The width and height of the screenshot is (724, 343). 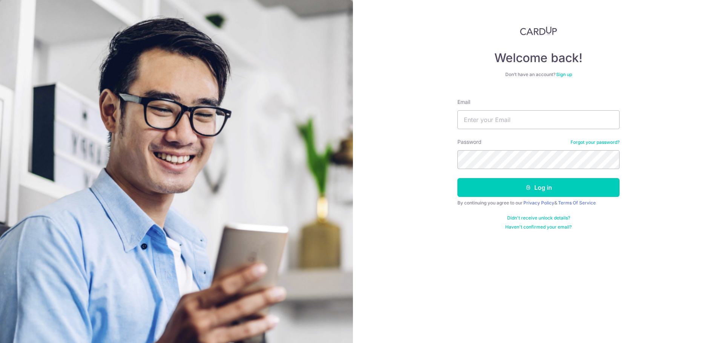 I want to click on label: Password, so click(x=469, y=142).